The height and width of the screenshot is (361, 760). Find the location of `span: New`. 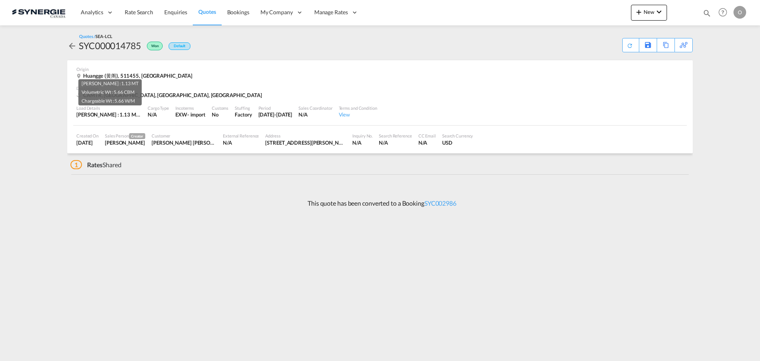

span: New is located at coordinates (649, 12).